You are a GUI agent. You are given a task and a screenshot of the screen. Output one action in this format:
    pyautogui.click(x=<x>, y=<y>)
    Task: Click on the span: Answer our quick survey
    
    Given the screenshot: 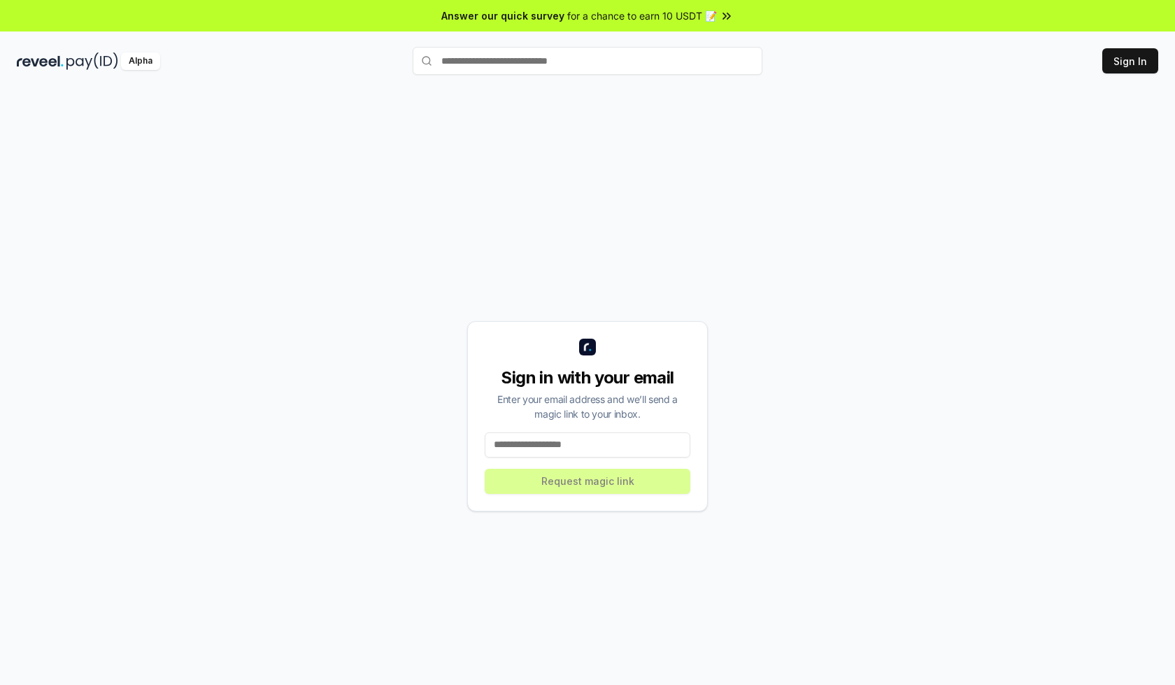 What is the action you would take?
    pyautogui.click(x=503, y=15)
    